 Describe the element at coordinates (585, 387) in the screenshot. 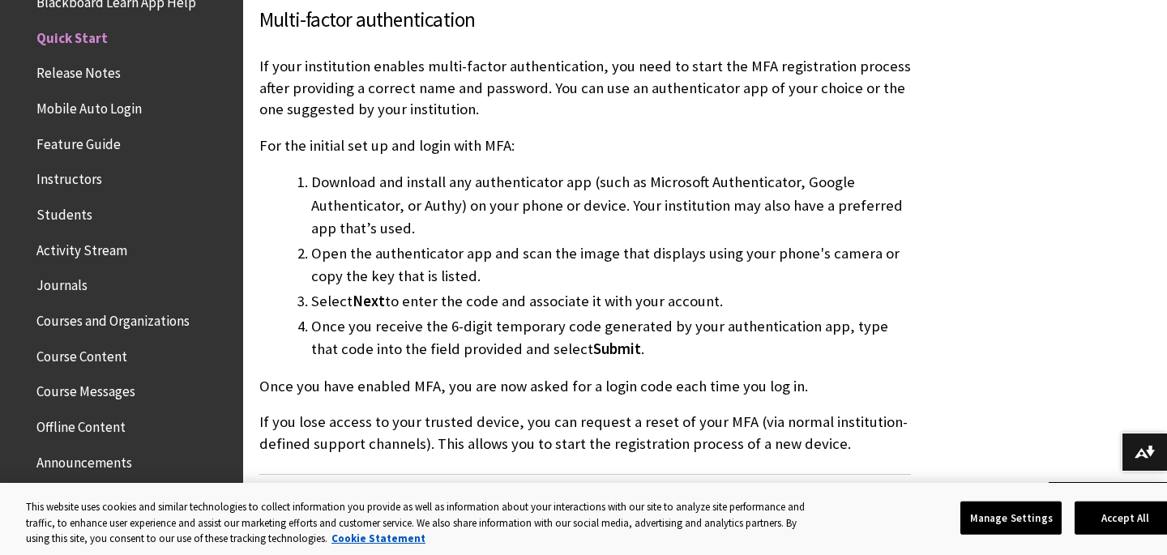

I see `p: Once you have enabled MFA, you are now asked for a login code each time you log in.` at that location.